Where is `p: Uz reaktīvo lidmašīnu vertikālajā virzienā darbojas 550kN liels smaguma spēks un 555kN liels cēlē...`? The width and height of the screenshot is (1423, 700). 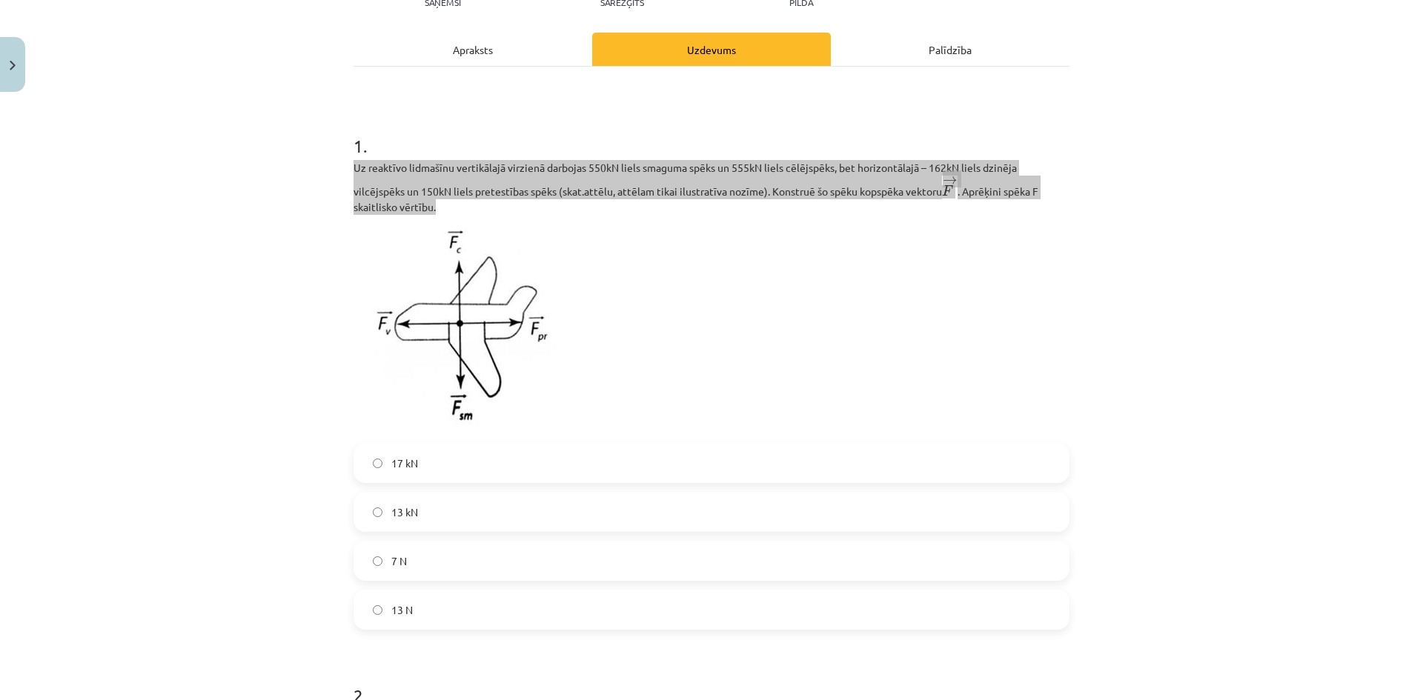
p: Uz reaktīvo lidmašīnu vertikālajā virzienā darbojas 550kN liels smaguma spēks un 555kN liels cēlē... is located at coordinates (711, 187).